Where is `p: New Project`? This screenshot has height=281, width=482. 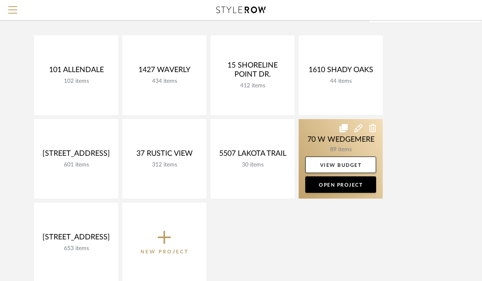 p: New Project is located at coordinates (164, 252).